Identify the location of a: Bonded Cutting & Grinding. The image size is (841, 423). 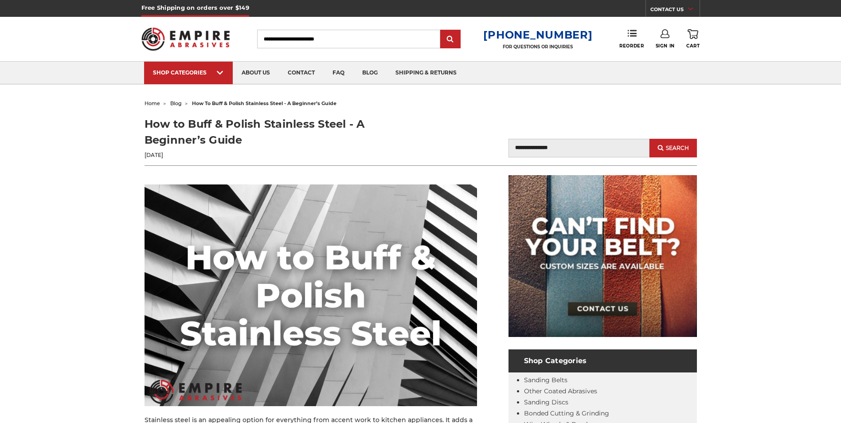
(567, 413).